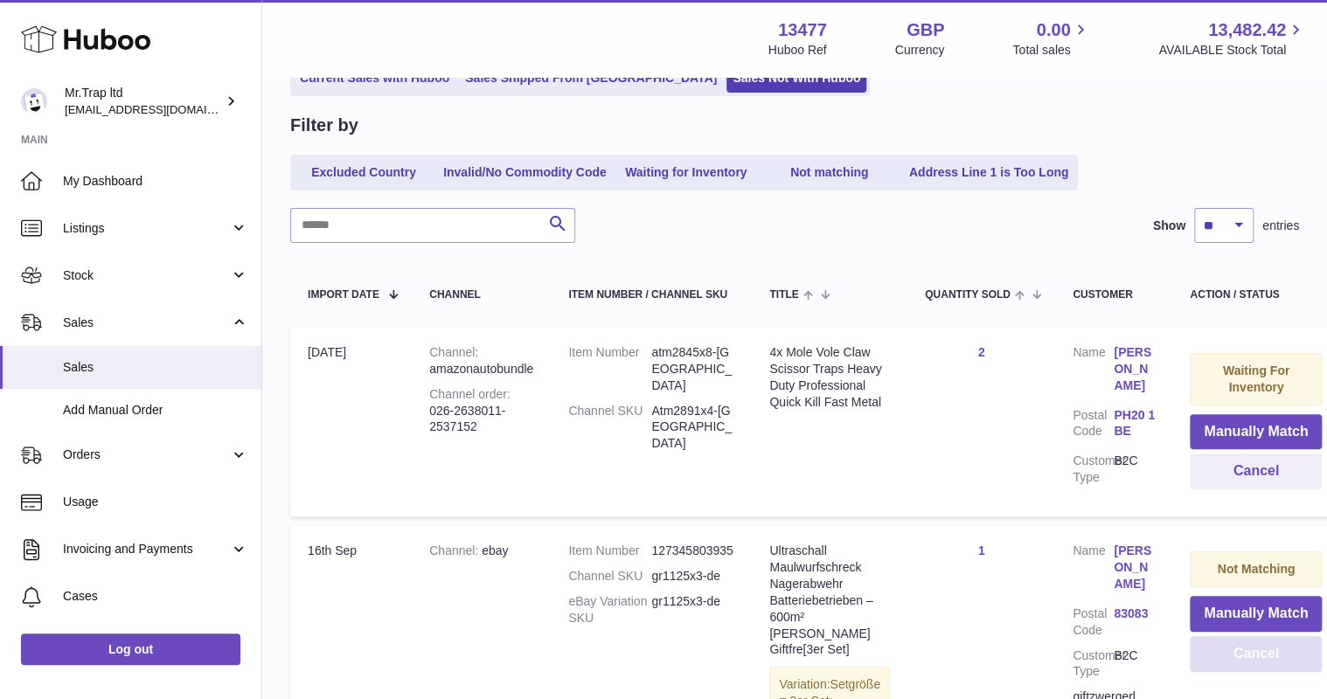 This screenshot has height=699, width=1327. What do you see at coordinates (802, 30) in the screenshot?
I see `strong: 13477` at bounding box center [802, 30].